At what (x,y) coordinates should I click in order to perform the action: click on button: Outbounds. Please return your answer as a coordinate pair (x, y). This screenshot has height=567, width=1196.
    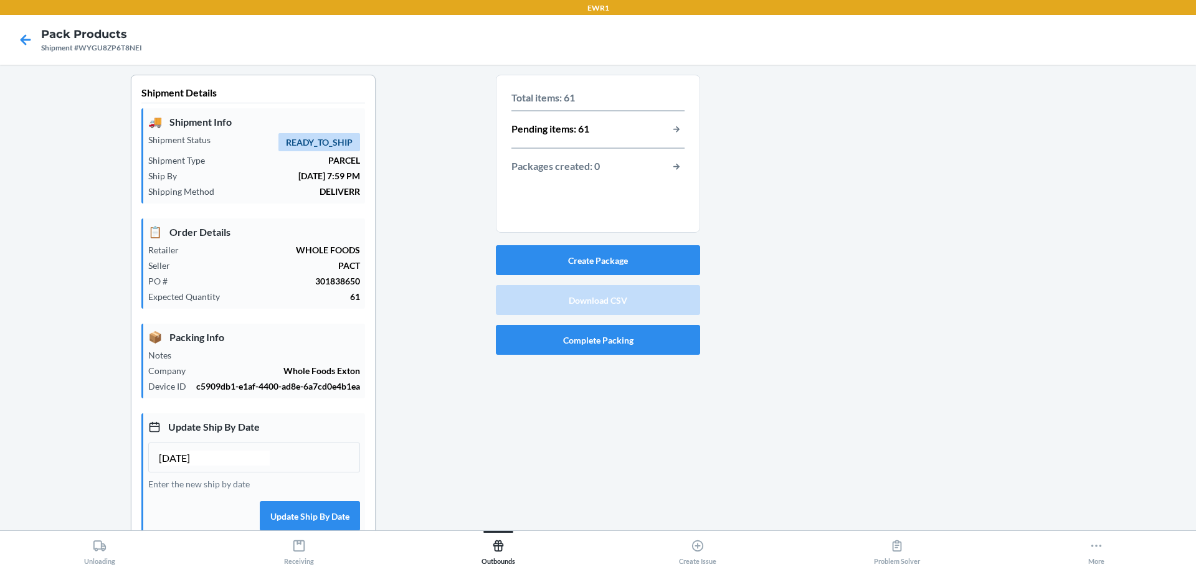
    Looking at the image, I should click on (498, 548).